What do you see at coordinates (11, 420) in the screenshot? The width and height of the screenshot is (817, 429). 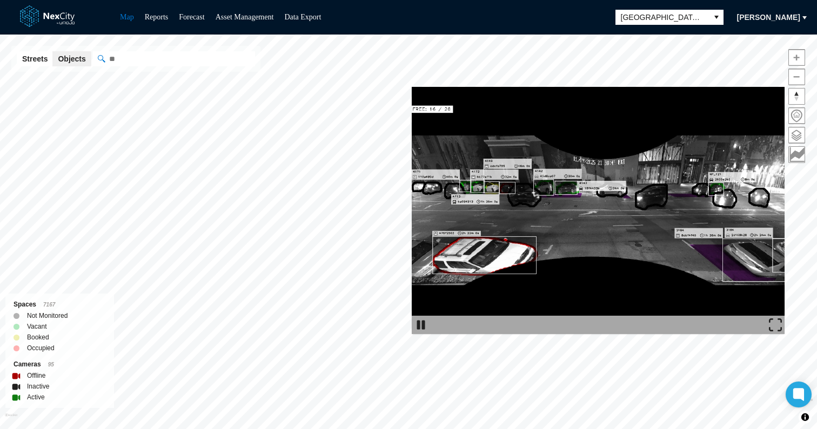 I see `a: Mapbox homepage` at bounding box center [11, 420].